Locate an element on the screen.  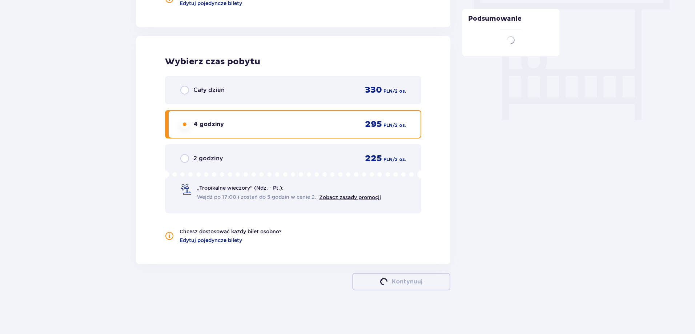
p: Podsumowanie is located at coordinates (511, 22).